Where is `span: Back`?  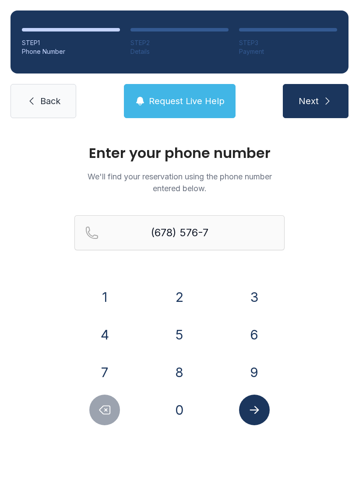 span: Back is located at coordinates (50, 101).